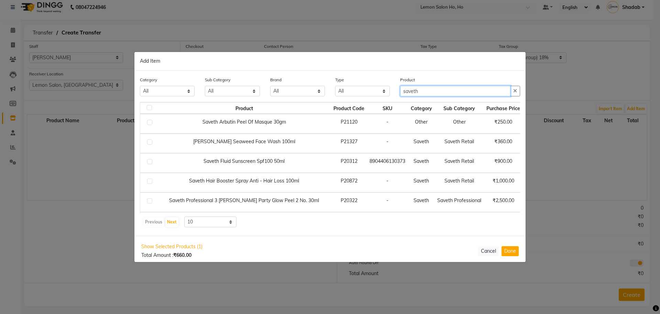  I want to click on th: SKU, so click(388, 108).